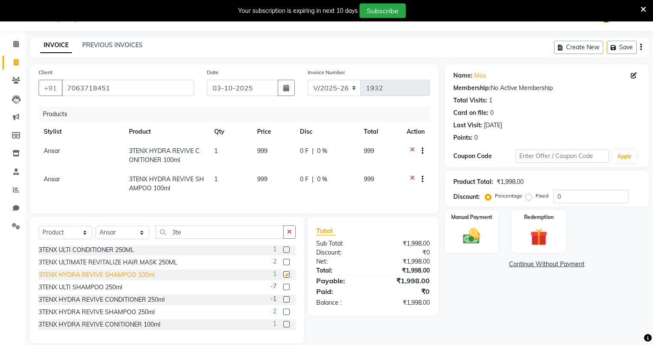 This screenshot has width=653, height=345. I want to click on span: Total, so click(326, 230).